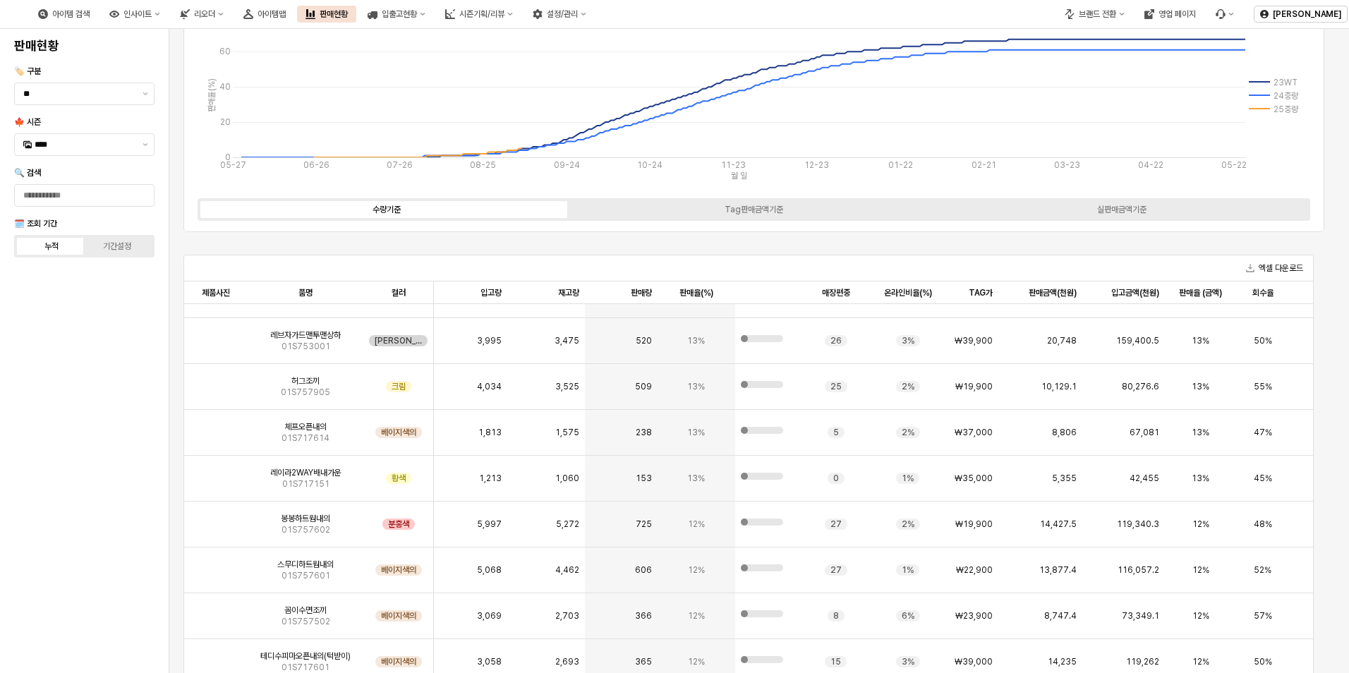  Describe the element at coordinates (1144, 478) in the screenshot. I see `span: 42,455` at that location.